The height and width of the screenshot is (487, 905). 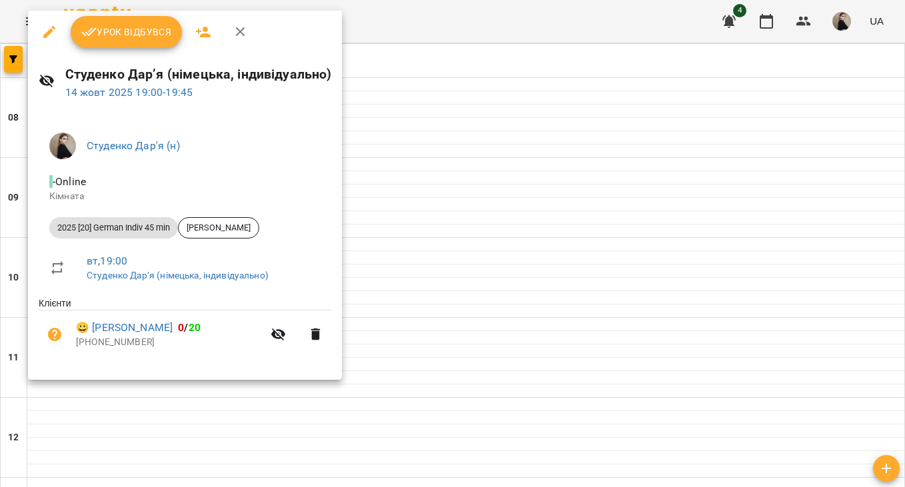 What do you see at coordinates (133, 145) in the screenshot?
I see `a: Студенко Дар'я (н)` at bounding box center [133, 145].